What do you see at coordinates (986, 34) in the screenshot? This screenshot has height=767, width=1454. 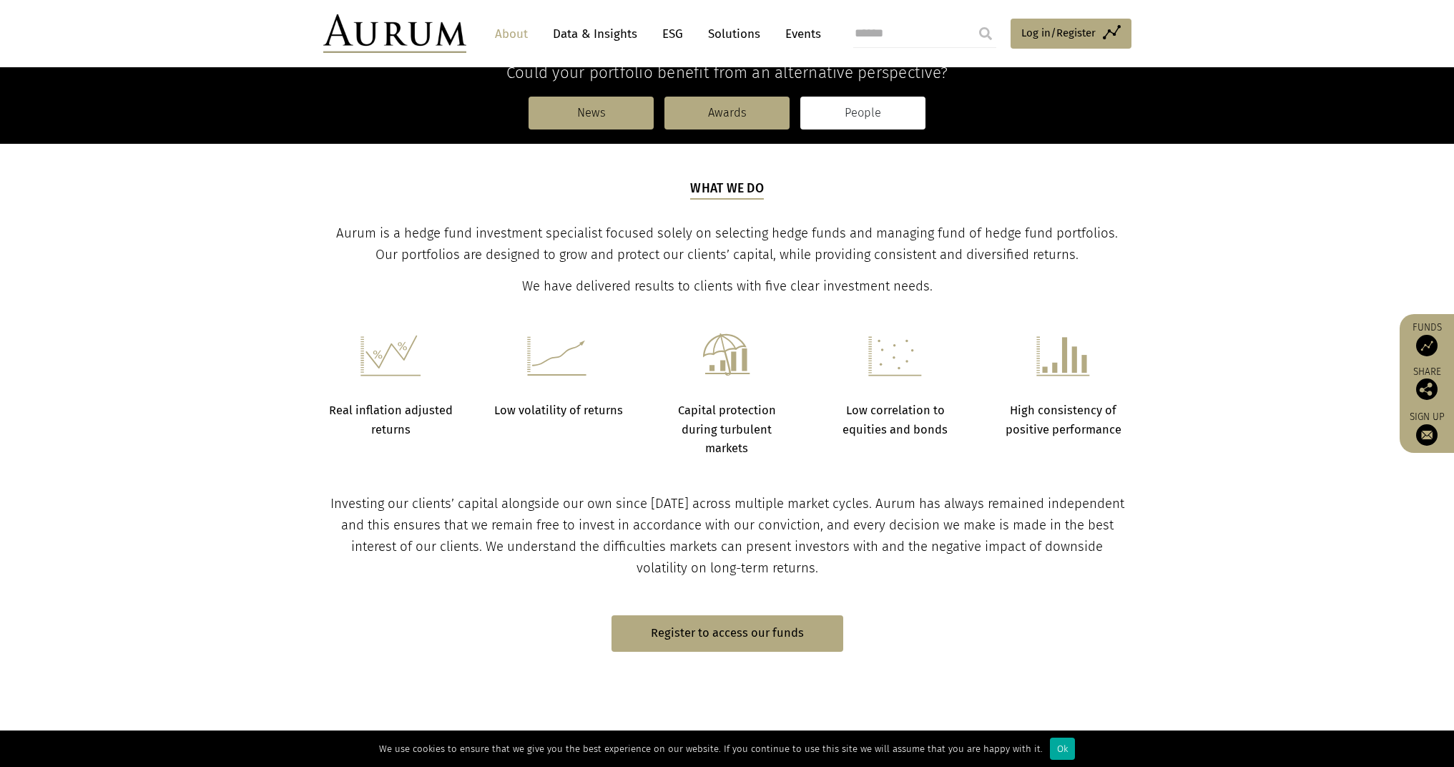 I see `input: Submit` at bounding box center [986, 34].